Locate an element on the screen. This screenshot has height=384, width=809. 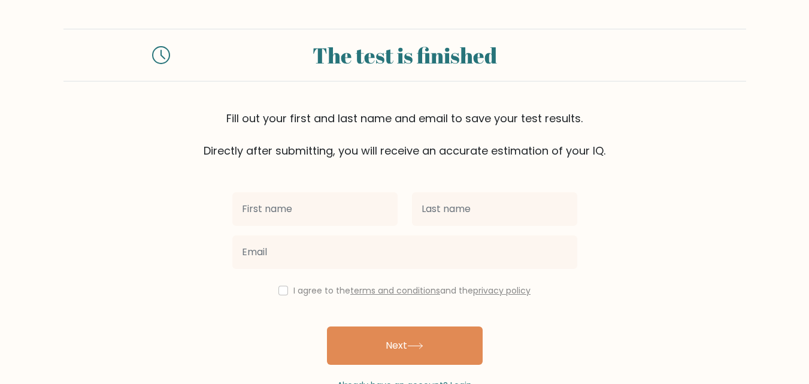
a: privacy policy is located at coordinates (502, 290).